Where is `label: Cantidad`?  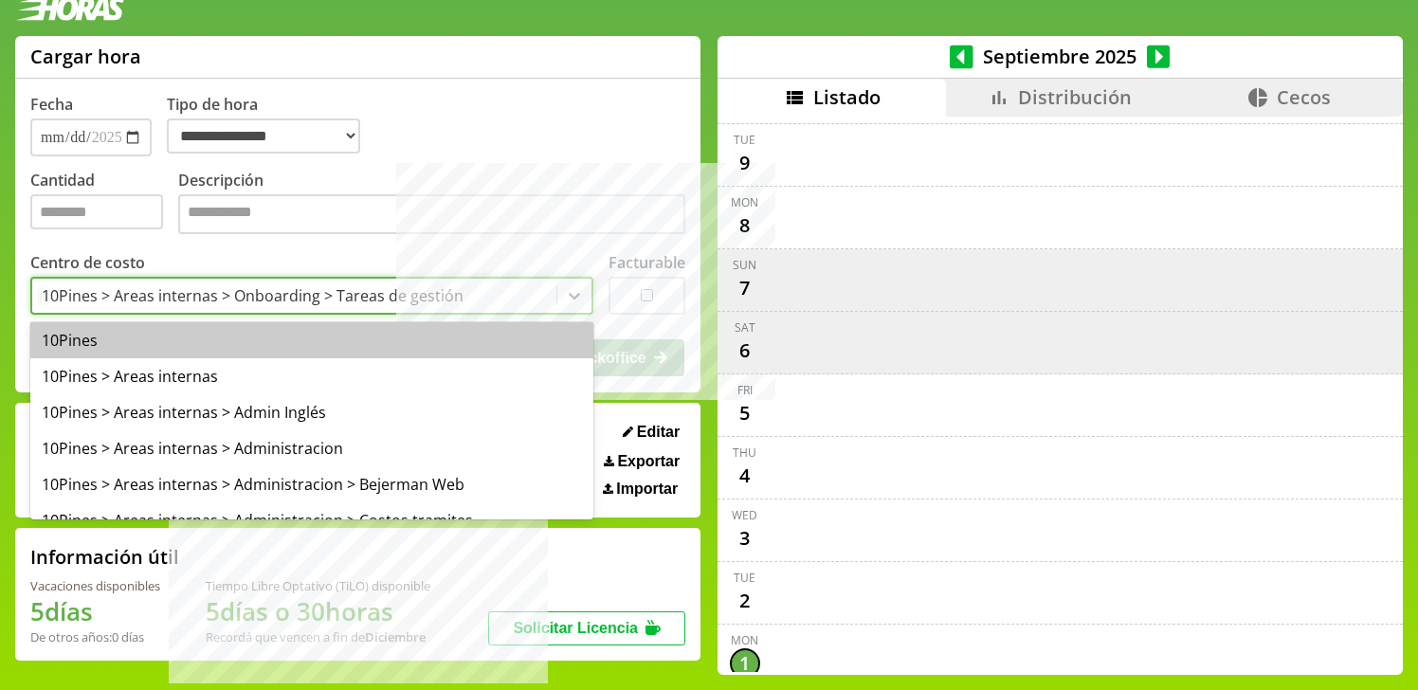
label: Cantidad is located at coordinates (104, 204).